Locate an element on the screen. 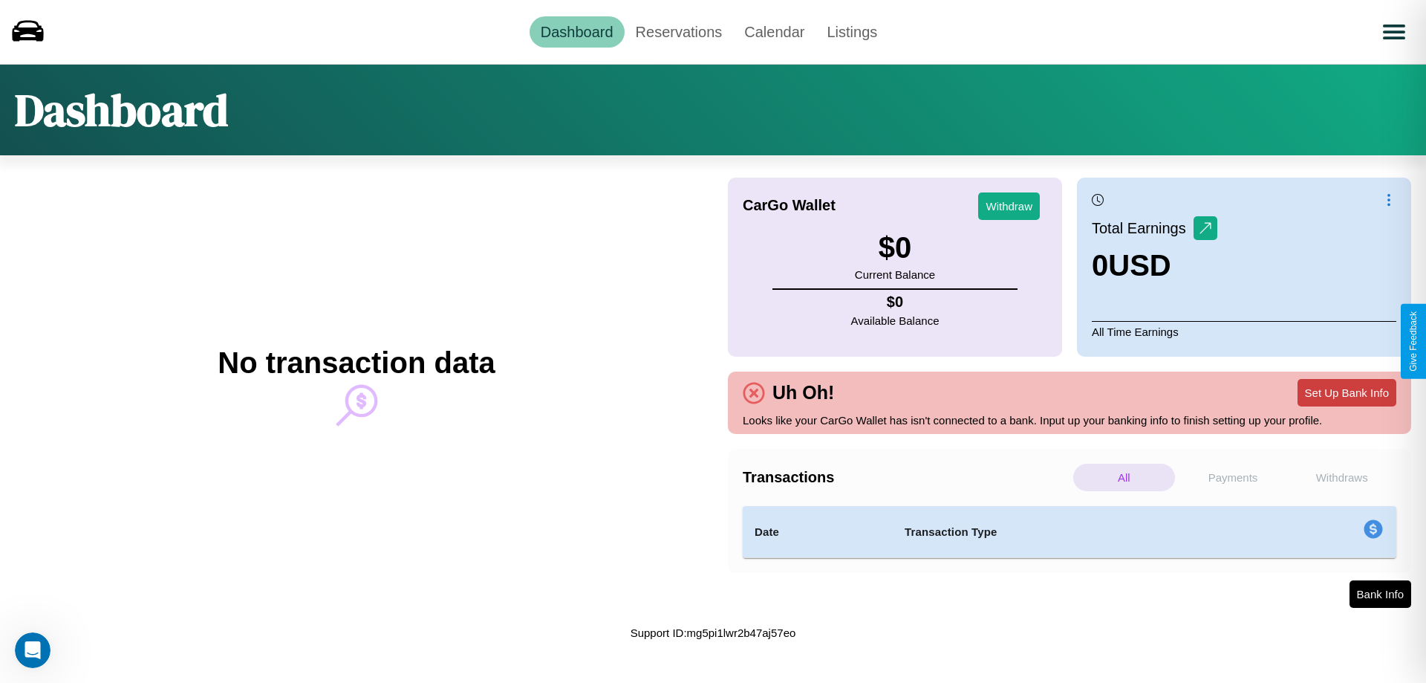  h1: Dashboard is located at coordinates (121, 110).